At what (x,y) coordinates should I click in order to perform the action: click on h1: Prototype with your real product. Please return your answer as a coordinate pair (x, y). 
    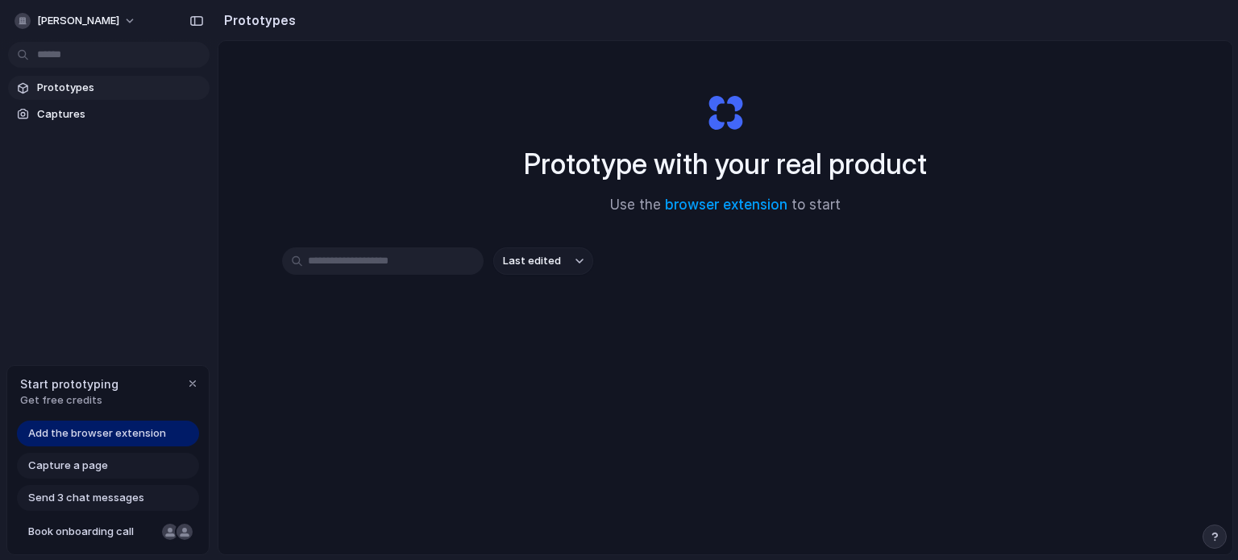
    Looking at the image, I should click on (726, 164).